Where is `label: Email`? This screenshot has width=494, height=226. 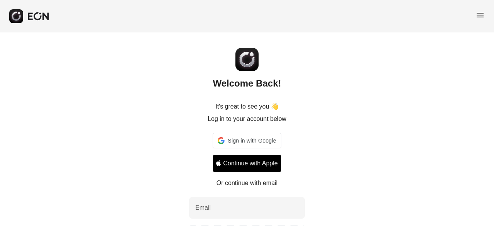 label: Email is located at coordinates (203, 208).